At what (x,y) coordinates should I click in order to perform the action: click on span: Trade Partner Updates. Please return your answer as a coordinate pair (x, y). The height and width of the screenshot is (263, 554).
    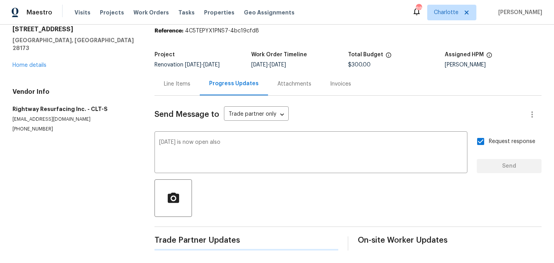
    Looking at the image, I should click on (246, 240).